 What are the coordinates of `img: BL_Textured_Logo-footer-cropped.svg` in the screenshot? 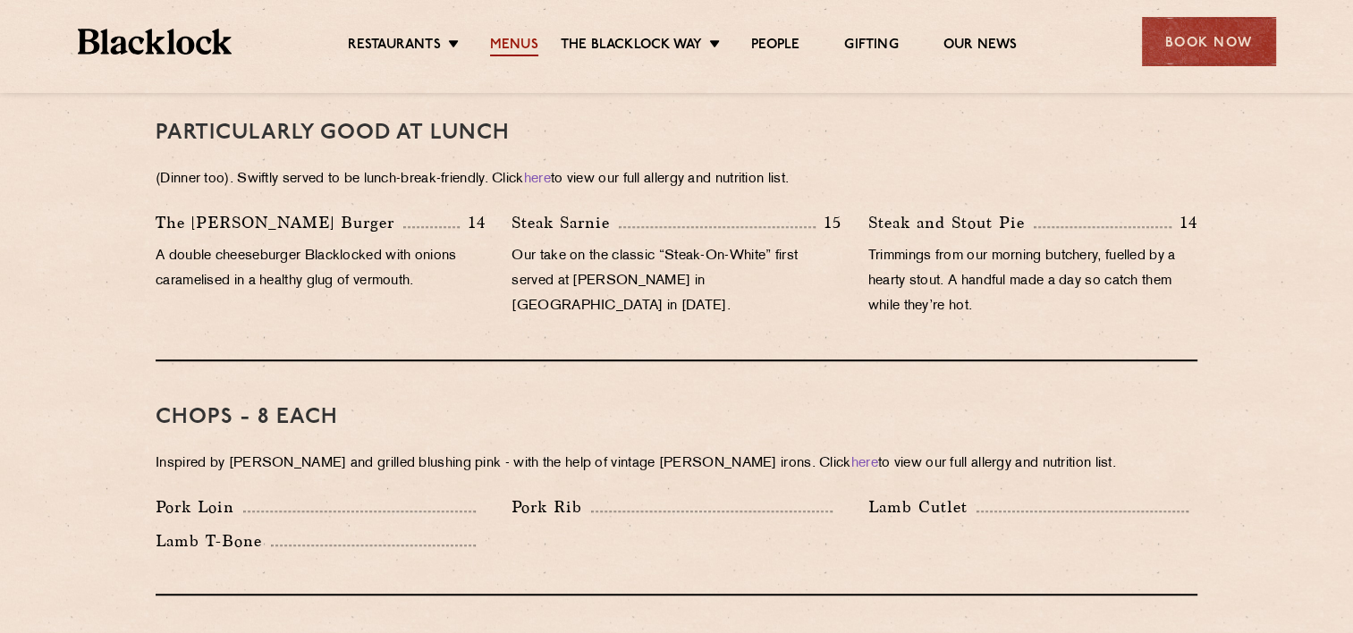 It's located at (155, 41).